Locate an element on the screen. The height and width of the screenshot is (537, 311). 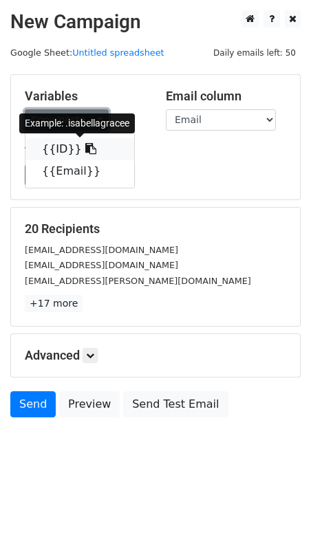
a: Preview is located at coordinates (89, 404).